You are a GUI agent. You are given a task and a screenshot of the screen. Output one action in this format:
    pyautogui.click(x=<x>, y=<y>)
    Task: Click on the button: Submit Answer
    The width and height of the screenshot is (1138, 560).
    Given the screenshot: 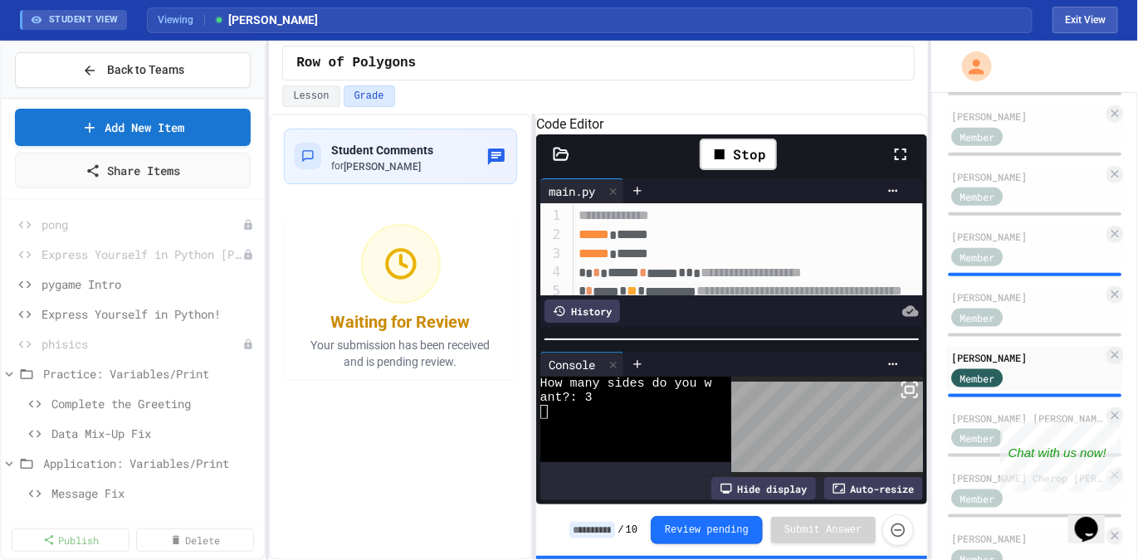 What is the action you would take?
    pyautogui.click(x=824, y=531)
    